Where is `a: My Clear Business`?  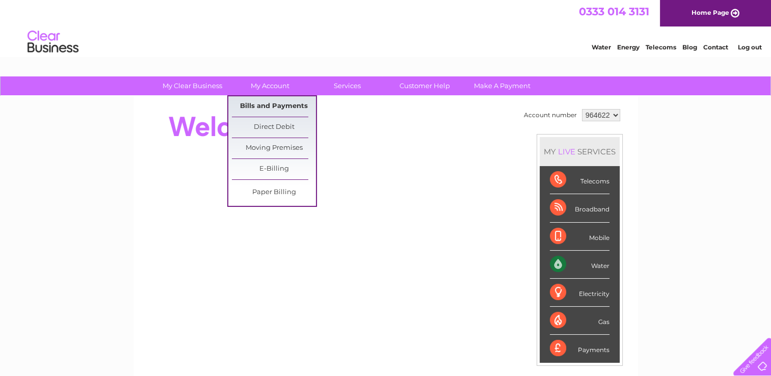 a: My Clear Business is located at coordinates (192, 86).